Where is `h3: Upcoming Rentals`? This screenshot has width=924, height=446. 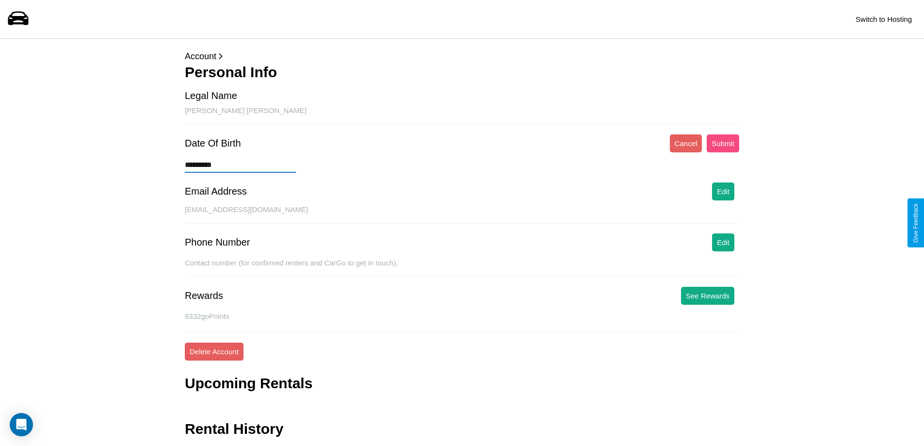
h3: Upcoming Rentals is located at coordinates (248, 383).